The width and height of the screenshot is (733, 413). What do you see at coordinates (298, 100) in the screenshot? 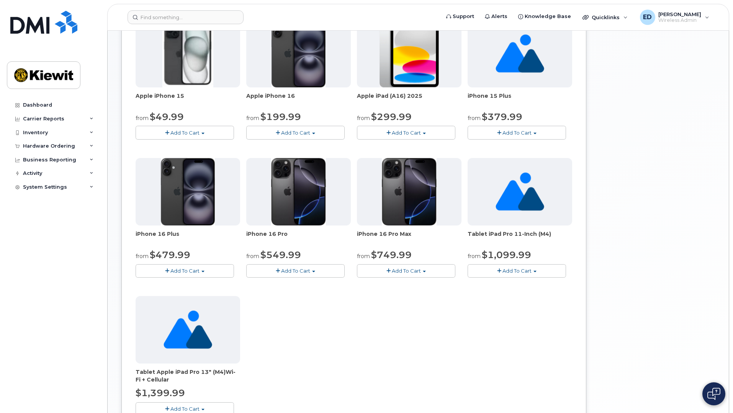
I see `span: Apple iPhone 16` at bounding box center [298, 100].